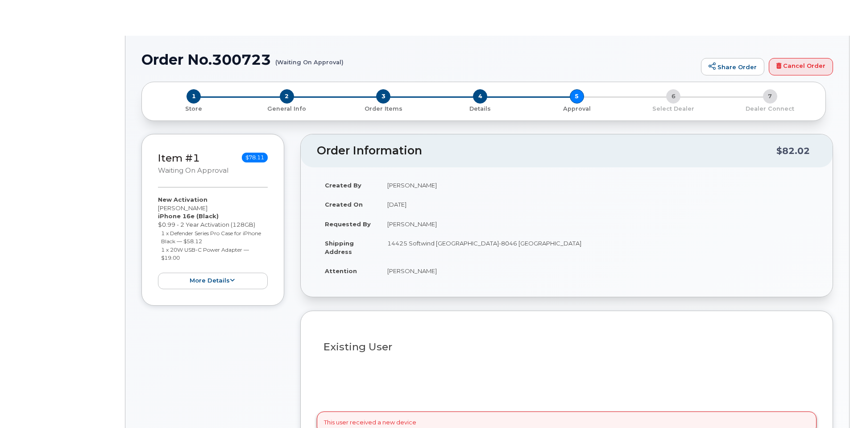 This screenshot has height=428, width=854. Describe the element at coordinates (309, 58) in the screenshot. I see `small: (Waiting On Approval)` at that location.